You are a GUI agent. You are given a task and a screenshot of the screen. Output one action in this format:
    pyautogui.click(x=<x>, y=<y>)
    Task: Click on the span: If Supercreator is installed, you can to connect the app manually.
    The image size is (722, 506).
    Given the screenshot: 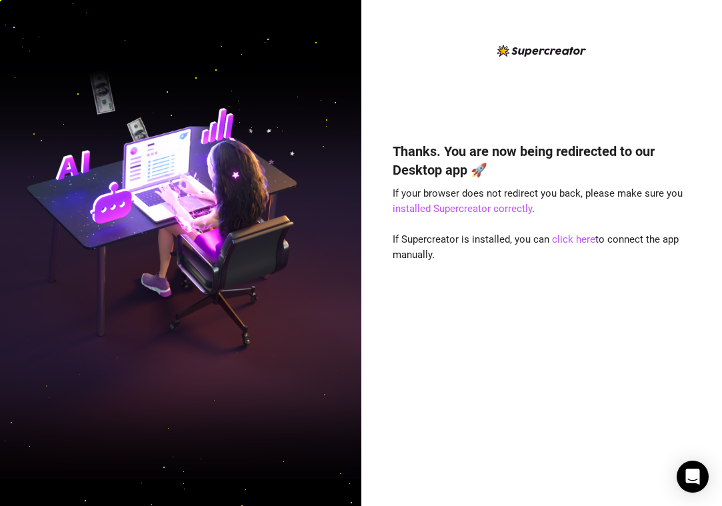 What is the action you would take?
    pyautogui.click(x=536, y=247)
    